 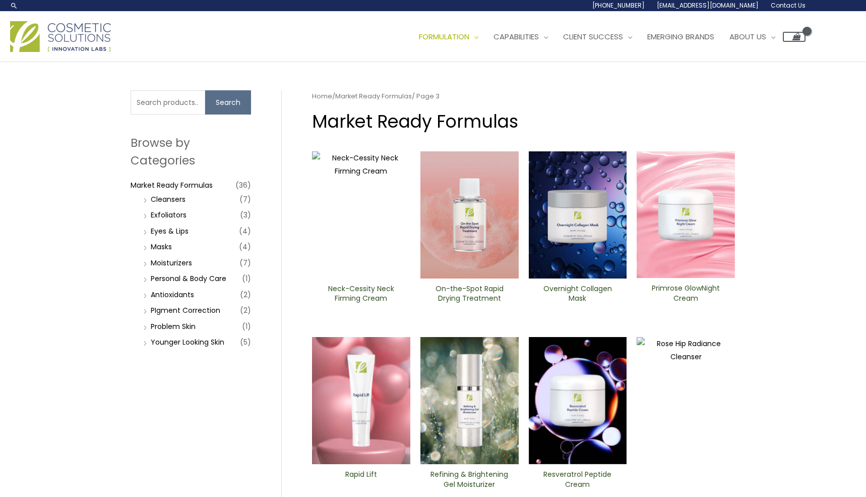 I want to click on img: Rapid Lift, so click(x=361, y=400).